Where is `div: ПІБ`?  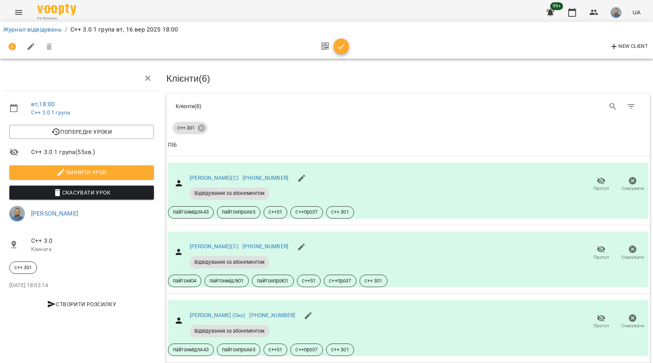 div: ПІБ is located at coordinates (172, 145).